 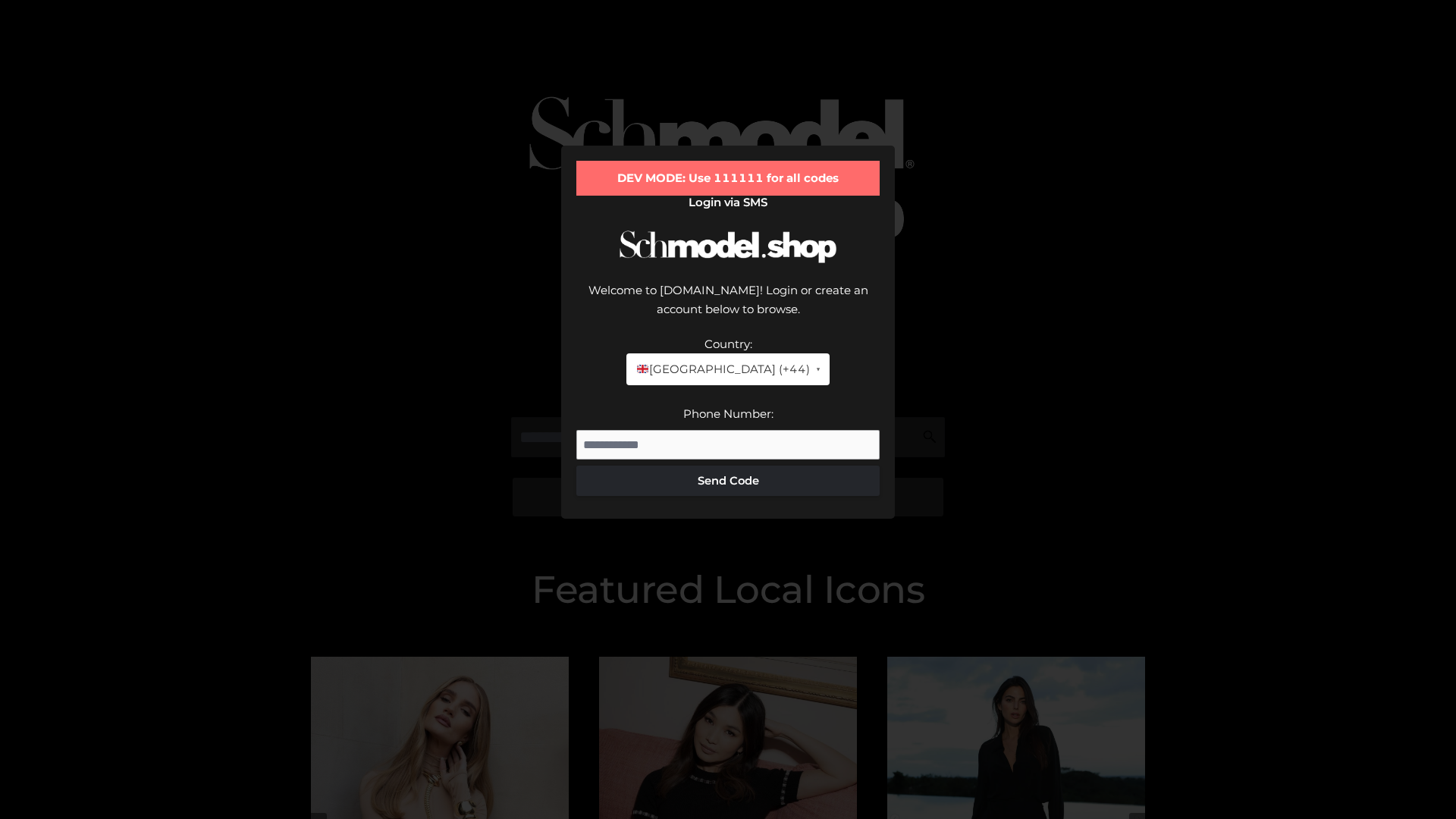 I want to click on div: DEV MODE: Use 111111 for all codes, so click(x=728, y=178).